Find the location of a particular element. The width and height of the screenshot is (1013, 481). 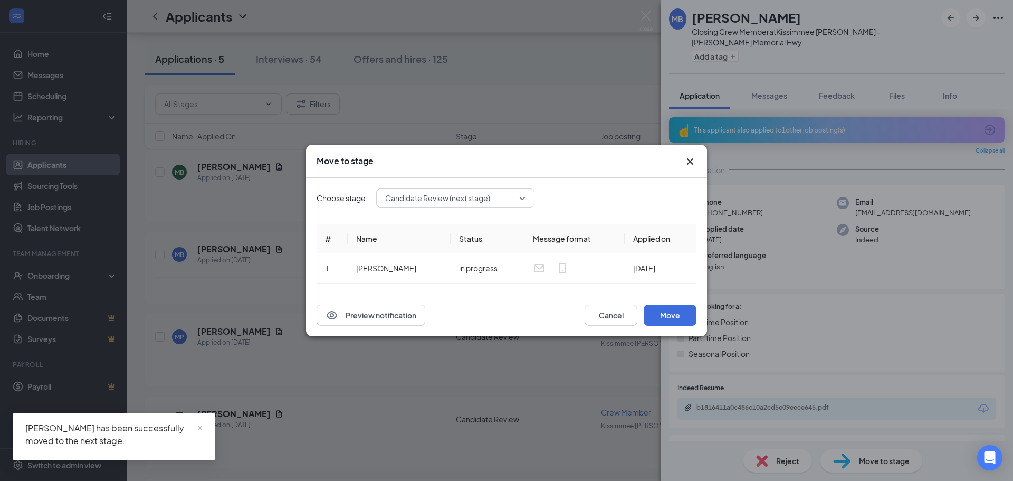

svg: Cross is located at coordinates (690, 161).